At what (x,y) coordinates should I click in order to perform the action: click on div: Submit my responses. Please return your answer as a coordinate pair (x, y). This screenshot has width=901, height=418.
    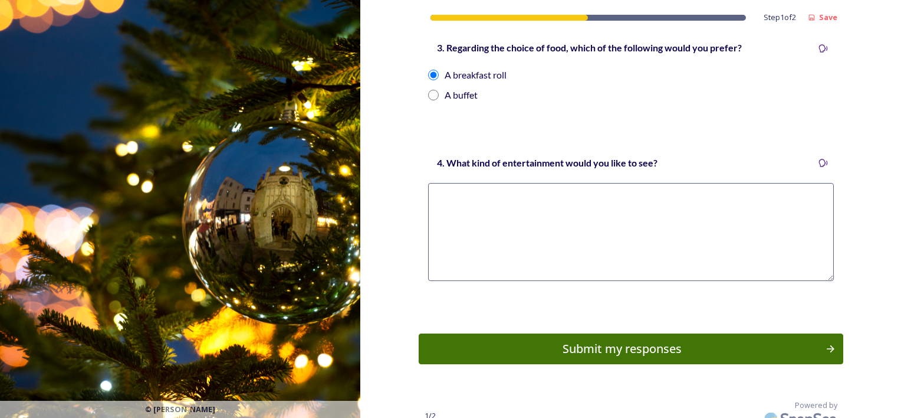
    Looking at the image, I should click on (622, 349).